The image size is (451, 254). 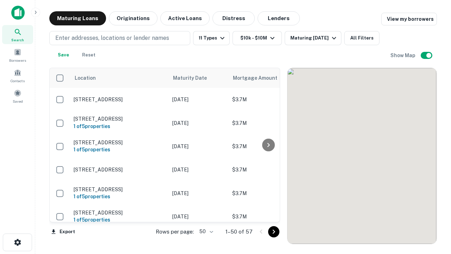 What do you see at coordinates (63, 55) in the screenshot?
I see `button: Save your search to get updates of matches that match your search criteria.` at bounding box center [63, 55].